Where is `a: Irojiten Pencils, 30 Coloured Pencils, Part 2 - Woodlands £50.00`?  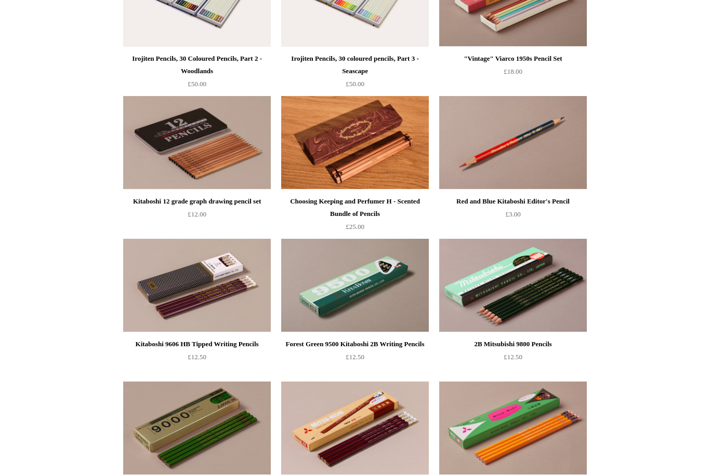
a: Irojiten Pencils, 30 Coloured Pencils, Part 2 - Woodlands £50.00 is located at coordinates (197, 74).